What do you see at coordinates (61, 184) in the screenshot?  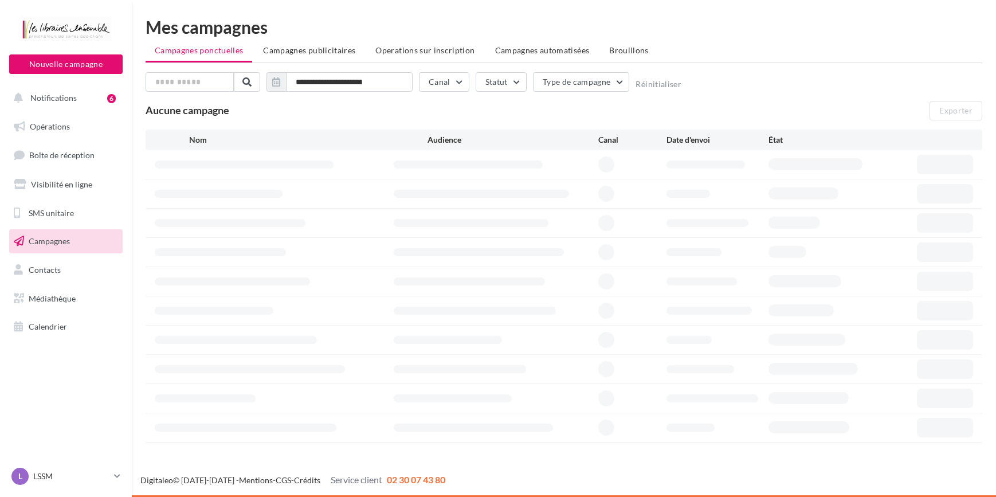 I see `span: Visibilité en ligne` at bounding box center [61, 184].